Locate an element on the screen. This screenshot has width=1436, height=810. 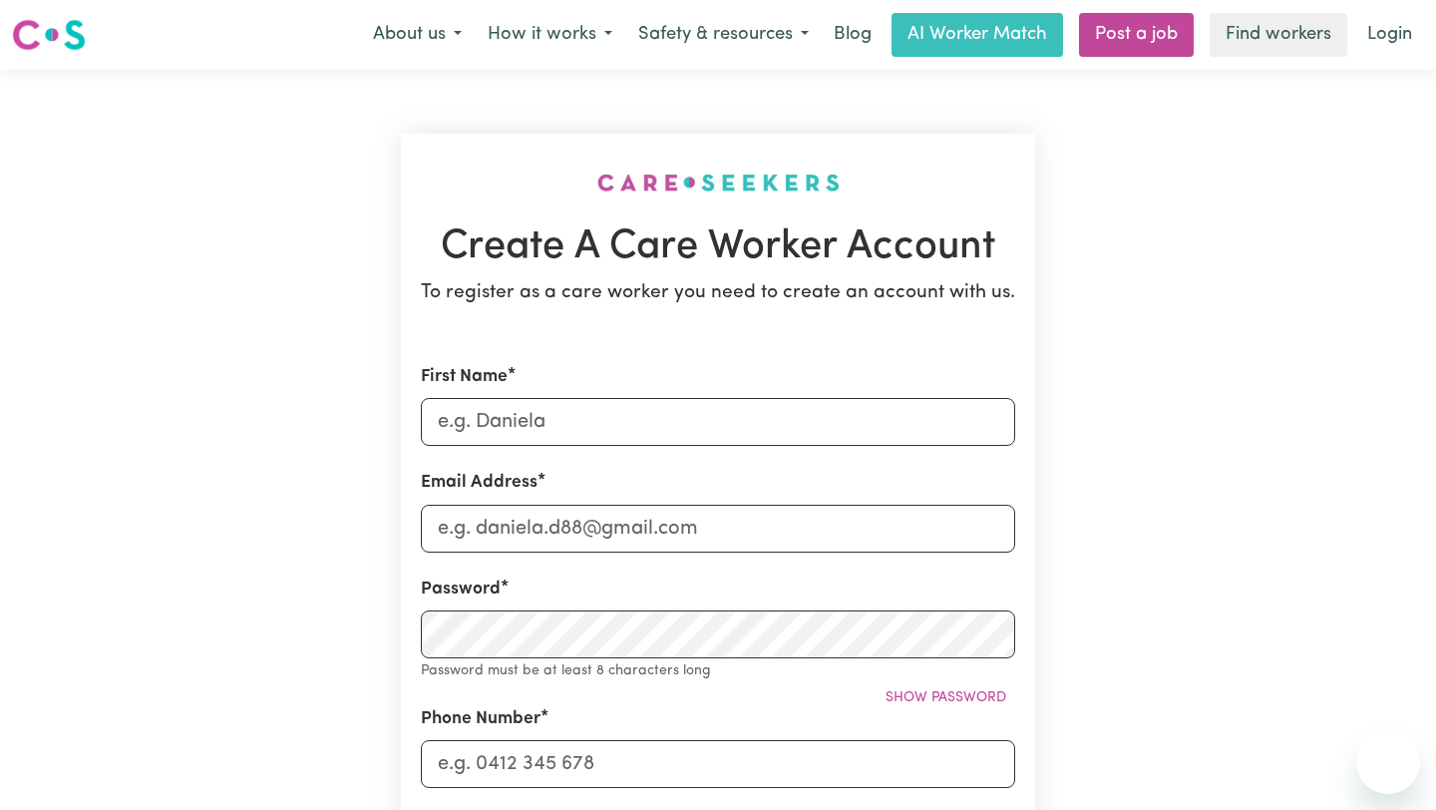
input: e.g. daniela.d88@gmail.com is located at coordinates (718, 529).